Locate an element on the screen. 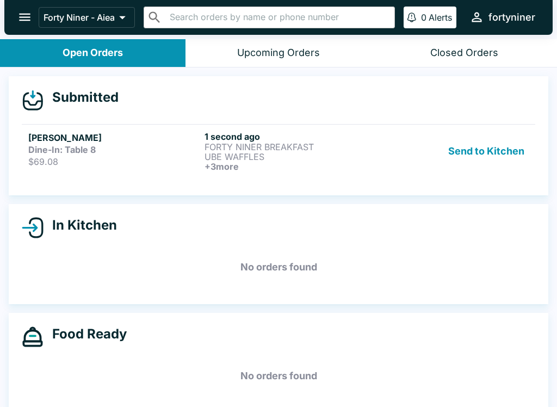 The image size is (557, 407). button: Send to Kitchen is located at coordinates (486, 151).